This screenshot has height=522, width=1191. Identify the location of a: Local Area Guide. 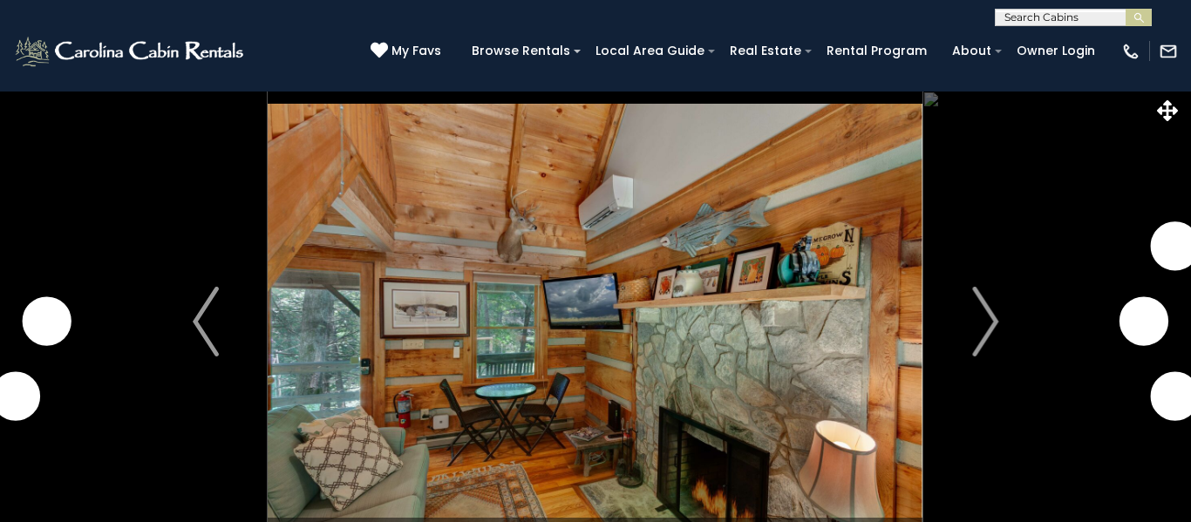
(649, 51).